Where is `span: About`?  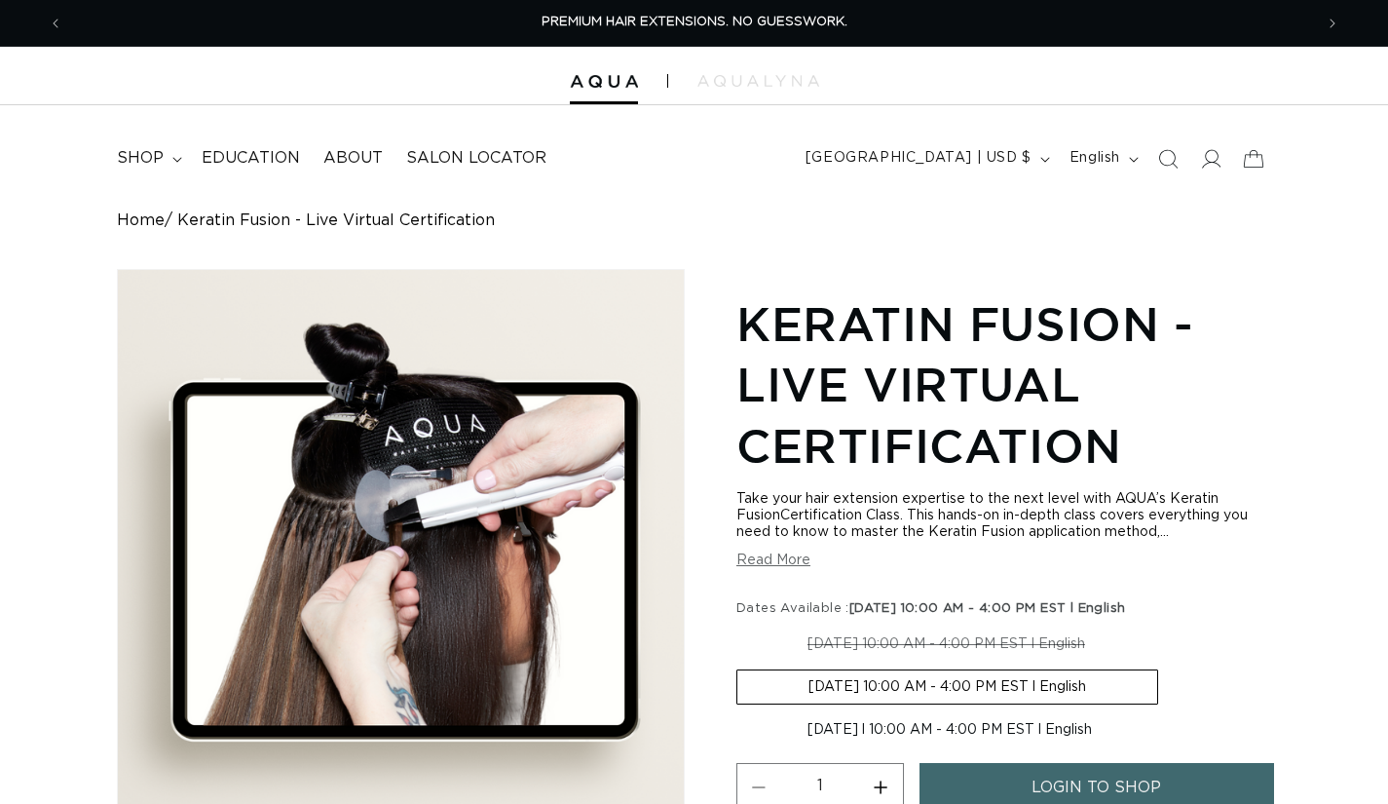
span: About is located at coordinates (353, 158).